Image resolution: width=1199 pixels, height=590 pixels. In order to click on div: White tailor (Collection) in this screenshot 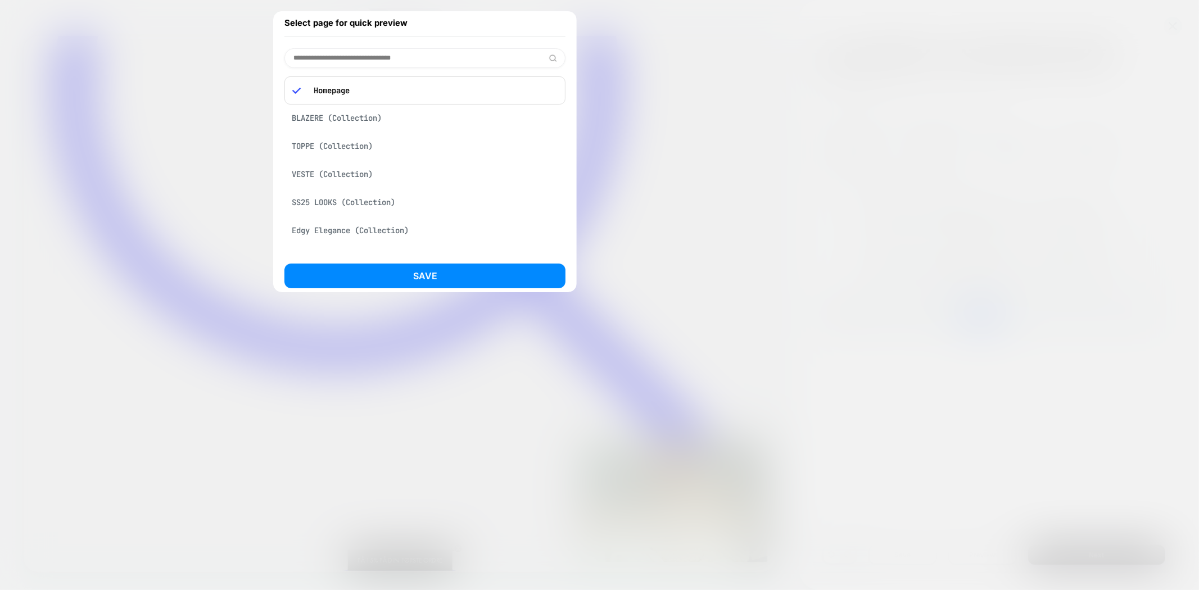, I will do `click(425, 259)`.